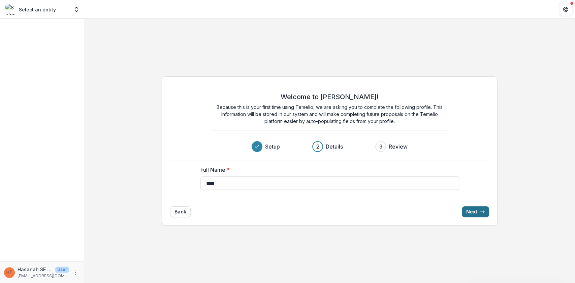 This screenshot has width=575, height=283. What do you see at coordinates (35, 270) in the screenshot?
I see `p: Hasanah SE Team` at bounding box center [35, 270].